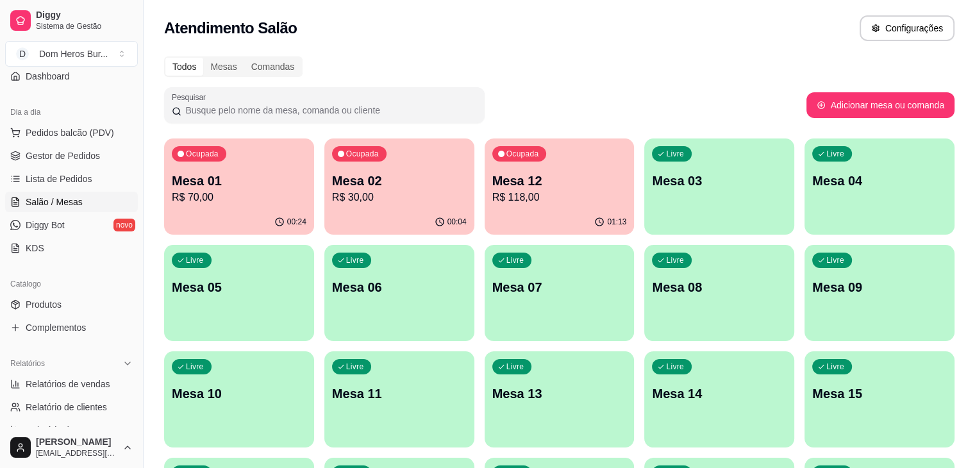 This screenshot has height=468, width=975. I want to click on button: LivreMesa 10, so click(239, 400).